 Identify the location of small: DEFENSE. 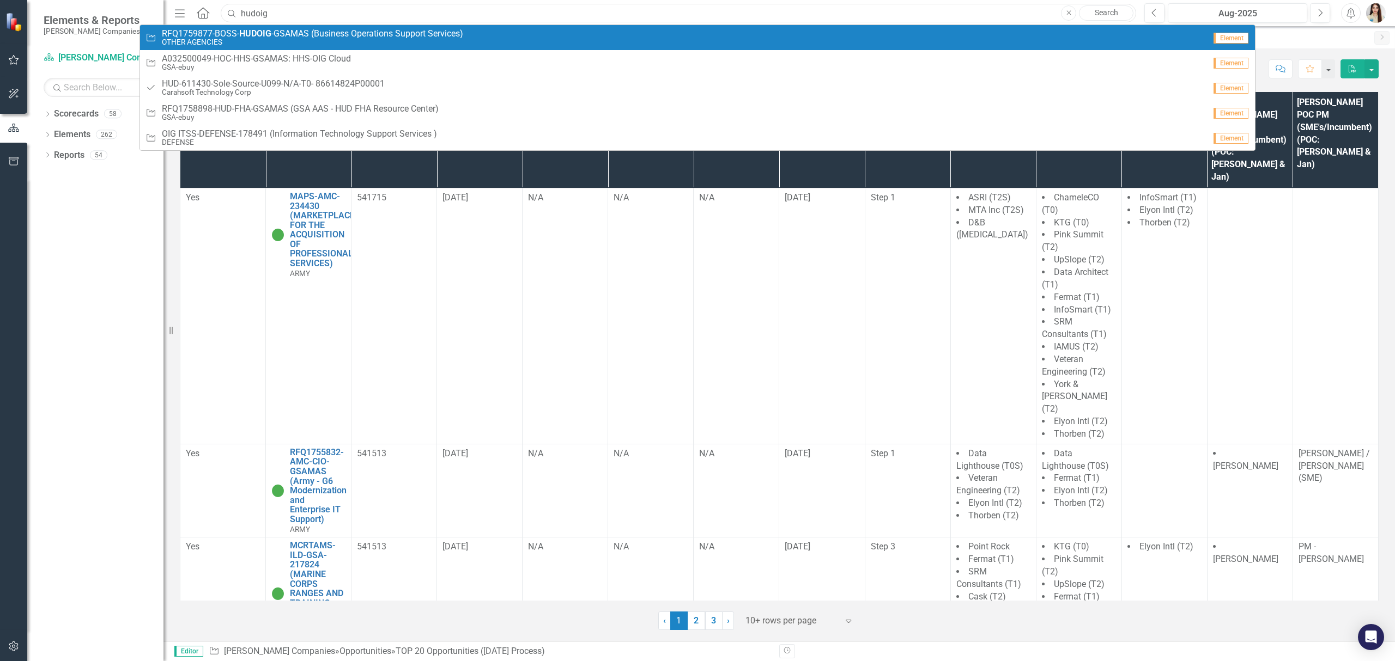
(299, 142).